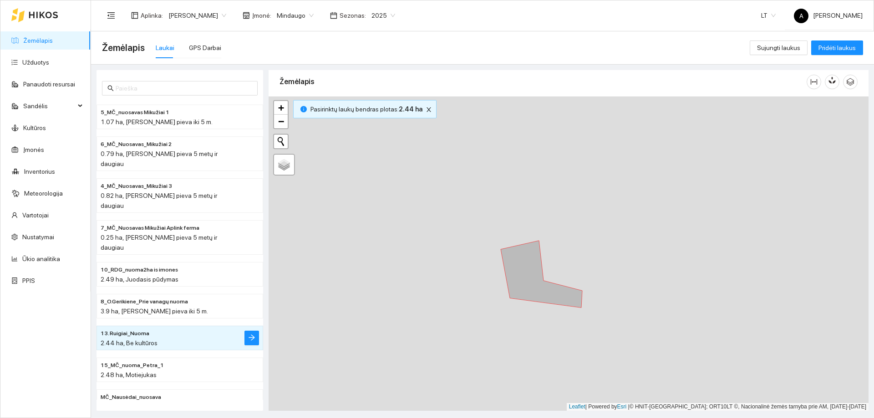 This screenshot has width=874, height=418. What do you see at coordinates (252, 338) in the screenshot?
I see `button: arrow-right` at bounding box center [252, 338].